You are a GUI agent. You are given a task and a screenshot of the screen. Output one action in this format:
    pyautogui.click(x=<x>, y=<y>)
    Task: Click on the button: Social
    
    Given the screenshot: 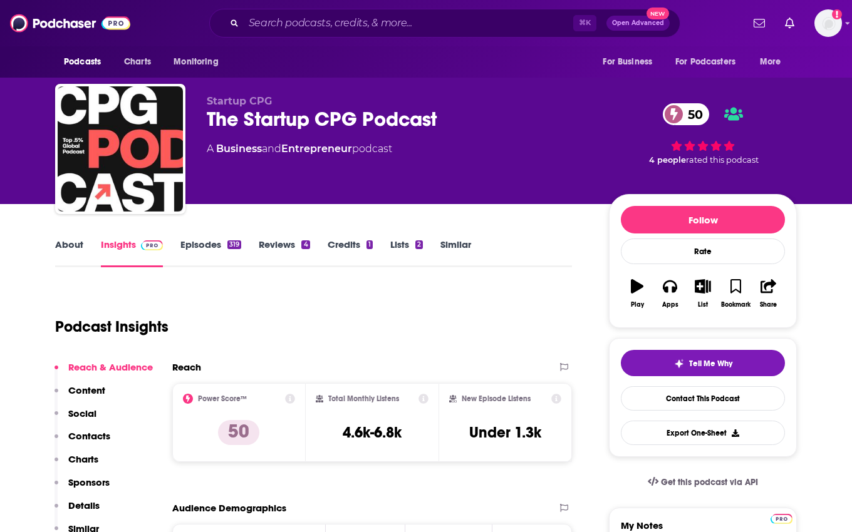 What is the action you would take?
    pyautogui.click(x=75, y=419)
    